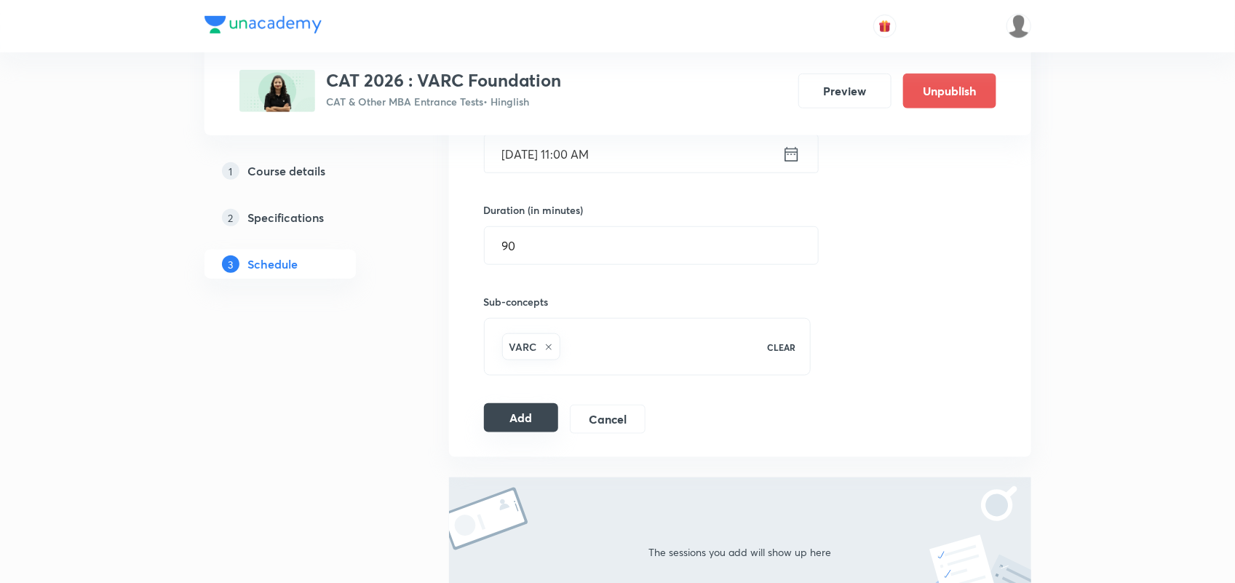 The height and width of the screenshot is (583, 1235). I want to click on p: 2, so click(231, 218).